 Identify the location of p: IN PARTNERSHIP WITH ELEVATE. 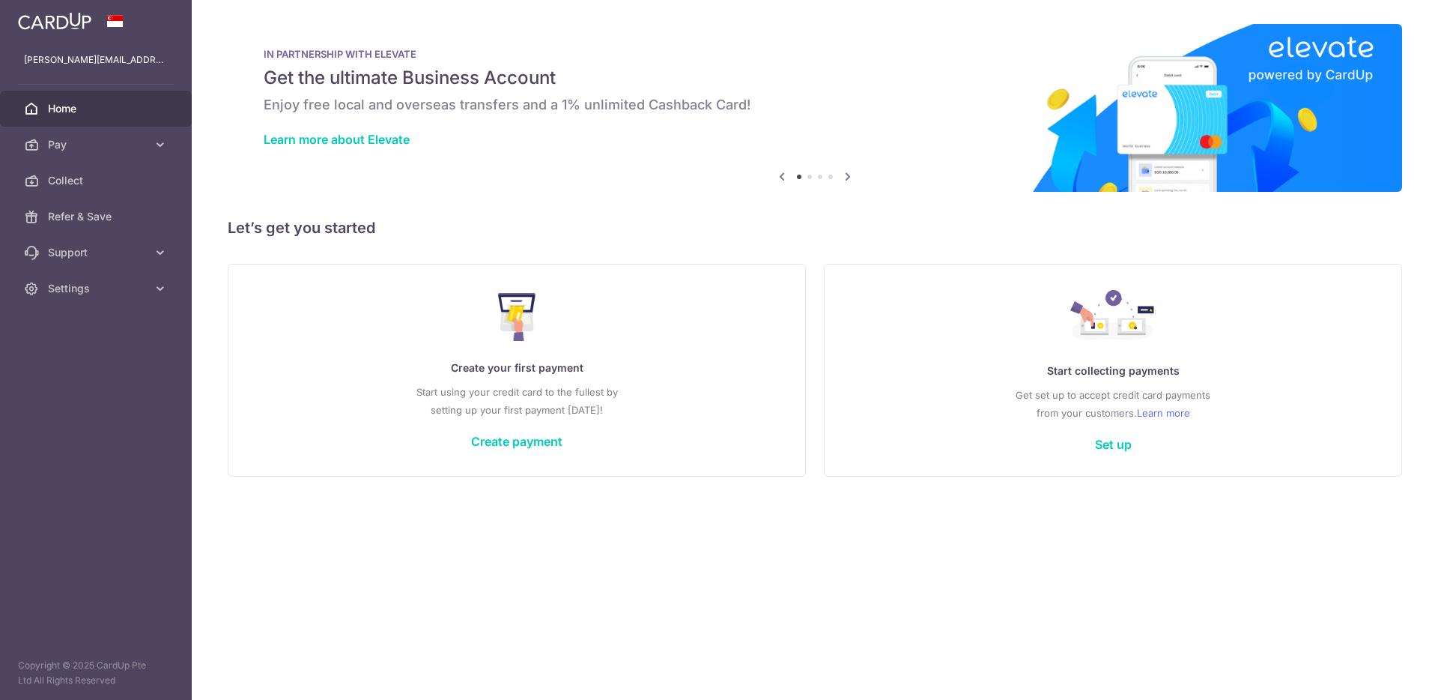
(815, 54).